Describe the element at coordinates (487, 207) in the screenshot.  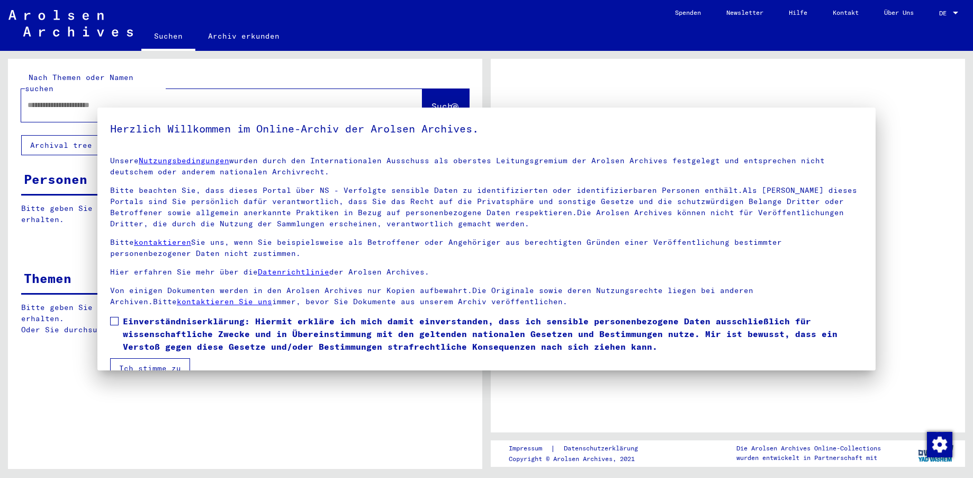
I see `p: Bitte beachten Sie, dass dieses Portal über NS - Verfolgte sensible Daten zu identifizierten oder...` at that location.